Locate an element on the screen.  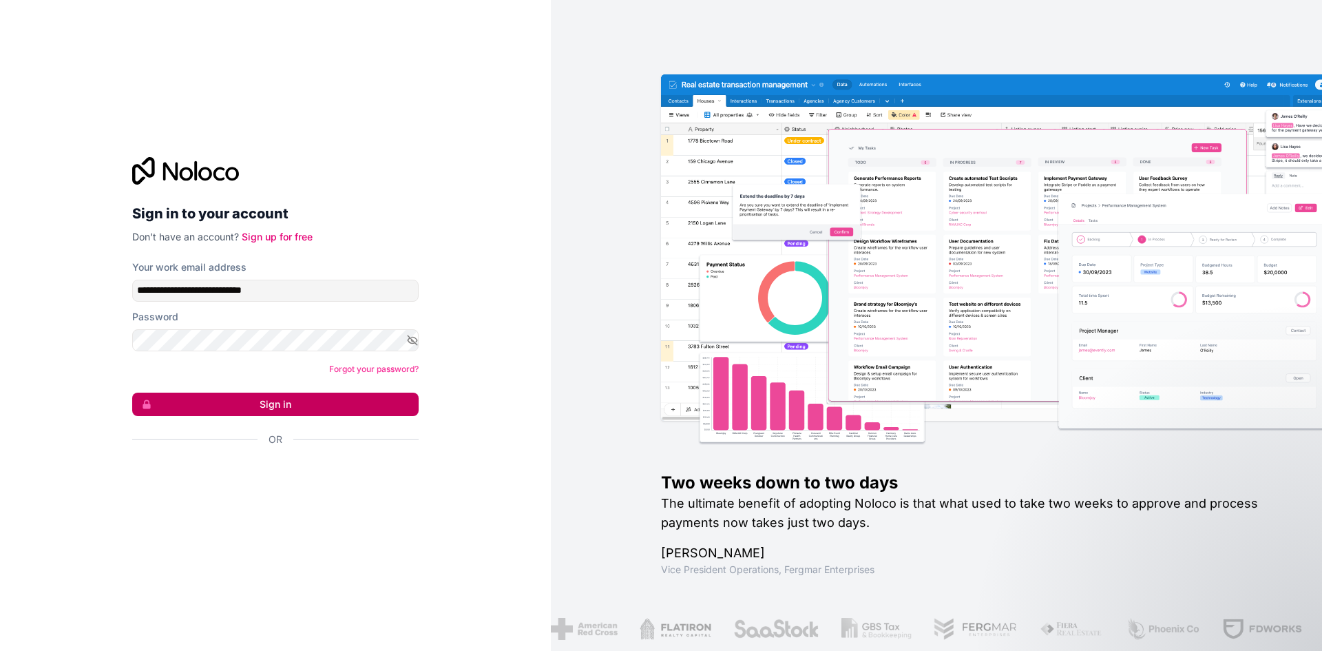
h1: Vice President Operations , Fergmar Enterprises is located at coordinates (970, 570).